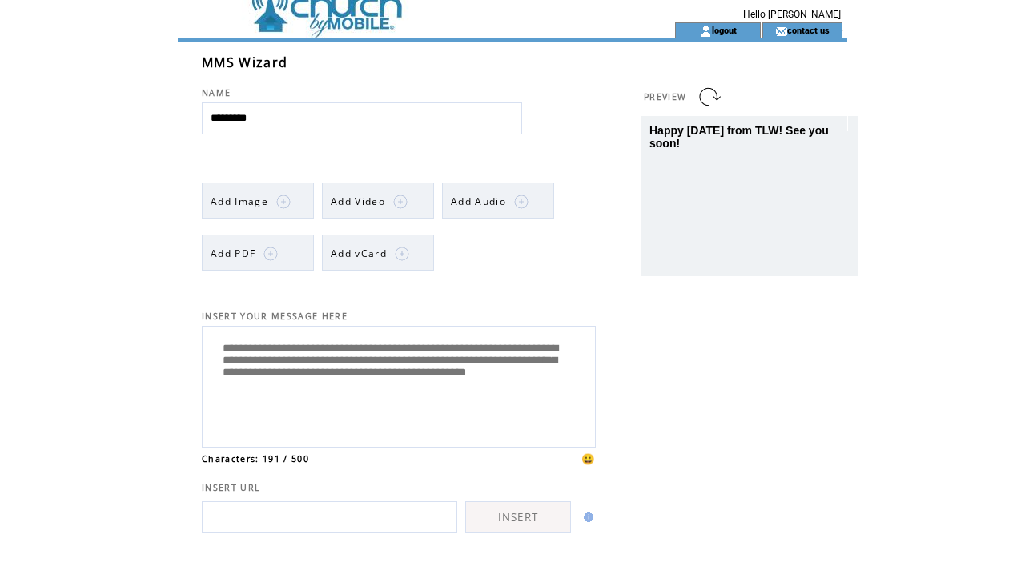  I want to click on a: Add vCard, so click(378, 252).